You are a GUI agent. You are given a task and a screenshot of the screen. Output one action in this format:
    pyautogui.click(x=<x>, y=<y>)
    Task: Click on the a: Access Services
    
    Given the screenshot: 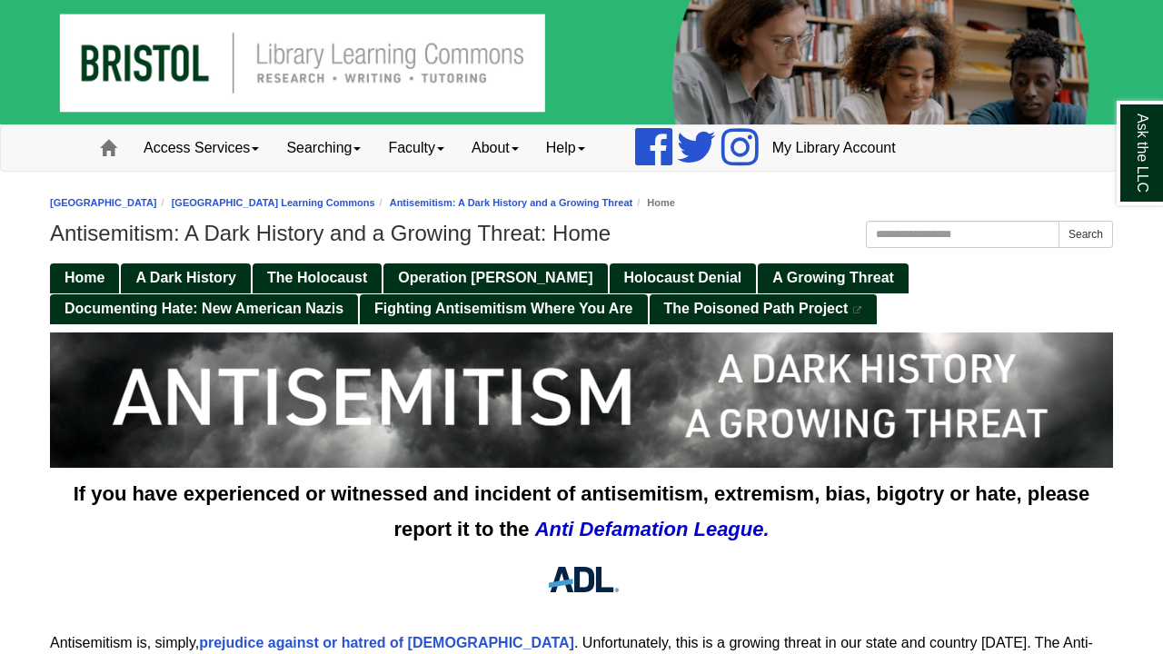 What is the action you would take?
    pyautogui.click(x=201, y=148)
    